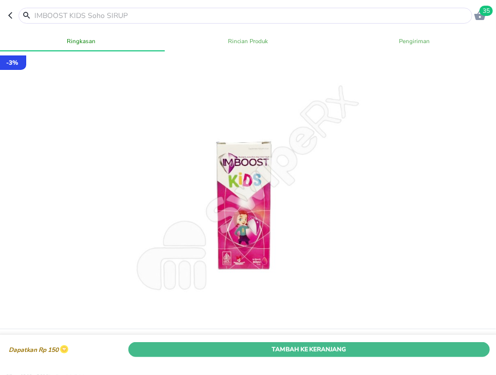  Describe the element at coordinates (309, 349) in the screenshot. I see `button: Tambah Ke Keranjang` at that location.